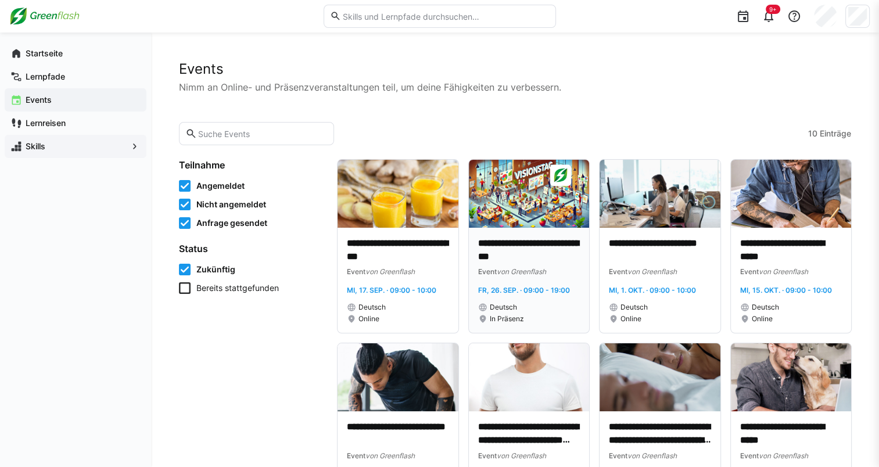 This screenshot has height=467, width=879. Describe the element at coordinates (220, 186) in the screenshot. I see `span: Angemeldet` at that location.